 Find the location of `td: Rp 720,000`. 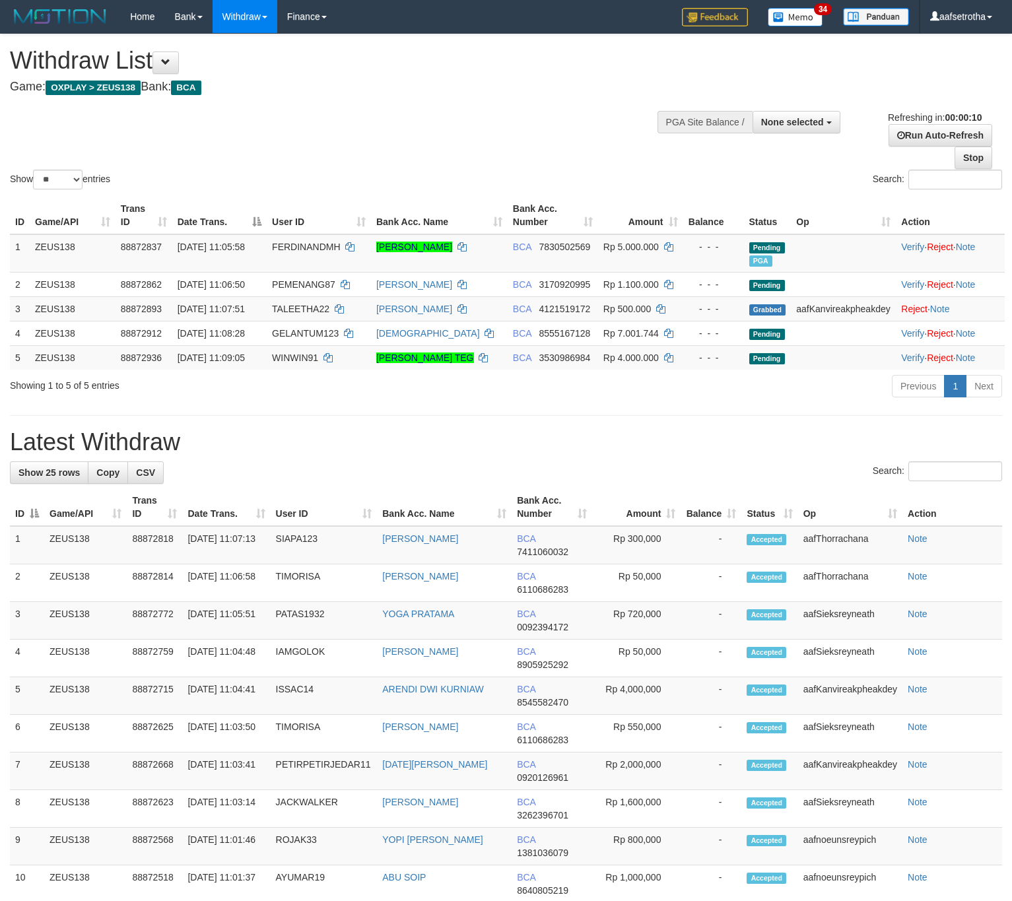

td: Rp 720,000 is located at coordinates (637, 621).